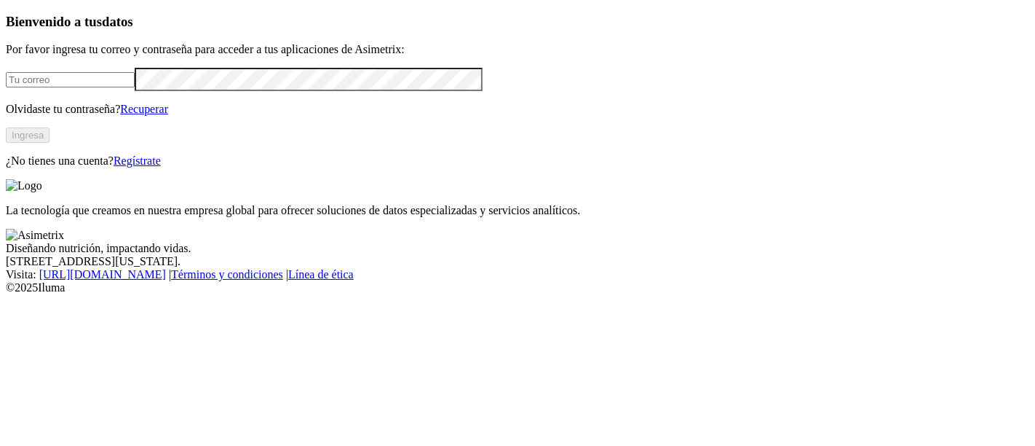 The image size is (1035, 446). Describe the element at coordinates (518, 161) in the screenshot. I see `p: ¿No tienes una cuenta?` at that location.